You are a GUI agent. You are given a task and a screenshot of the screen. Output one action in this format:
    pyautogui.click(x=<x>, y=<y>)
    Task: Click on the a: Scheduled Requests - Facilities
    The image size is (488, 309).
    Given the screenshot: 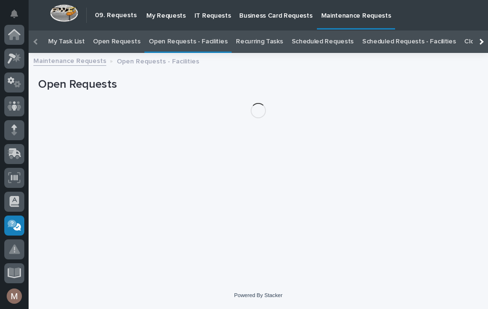 What is the action you would take?
    pyautogui.click(x=409, y=41)
    